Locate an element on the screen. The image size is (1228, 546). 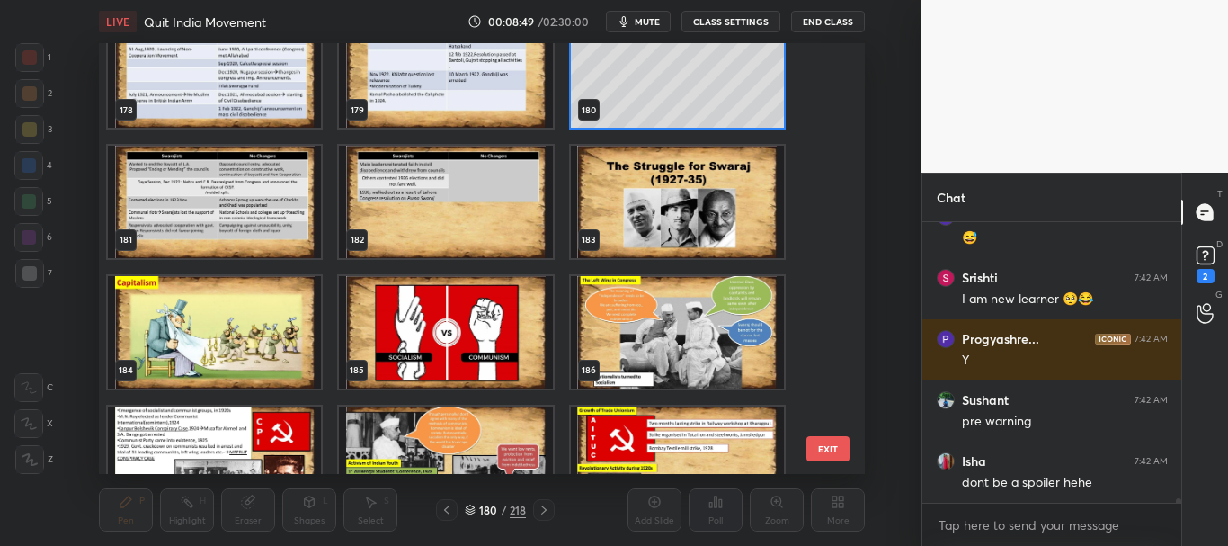
div: 6 is located at coordinates (33, 237).